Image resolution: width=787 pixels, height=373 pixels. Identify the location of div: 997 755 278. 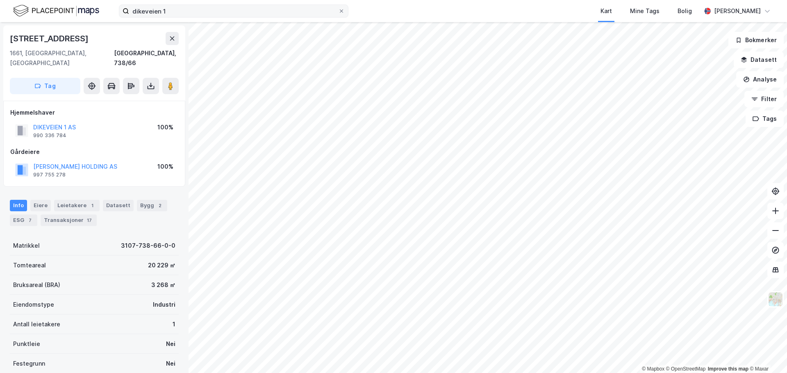
(49, 175).